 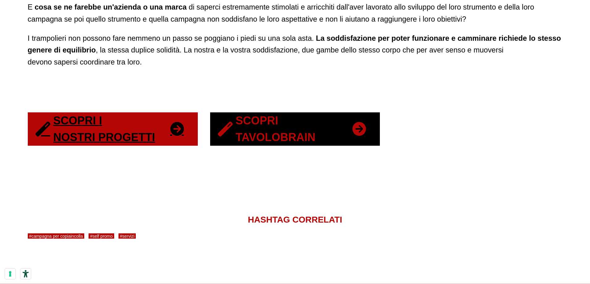 I want to click on a: #servizi, so click(x=127, y=236).